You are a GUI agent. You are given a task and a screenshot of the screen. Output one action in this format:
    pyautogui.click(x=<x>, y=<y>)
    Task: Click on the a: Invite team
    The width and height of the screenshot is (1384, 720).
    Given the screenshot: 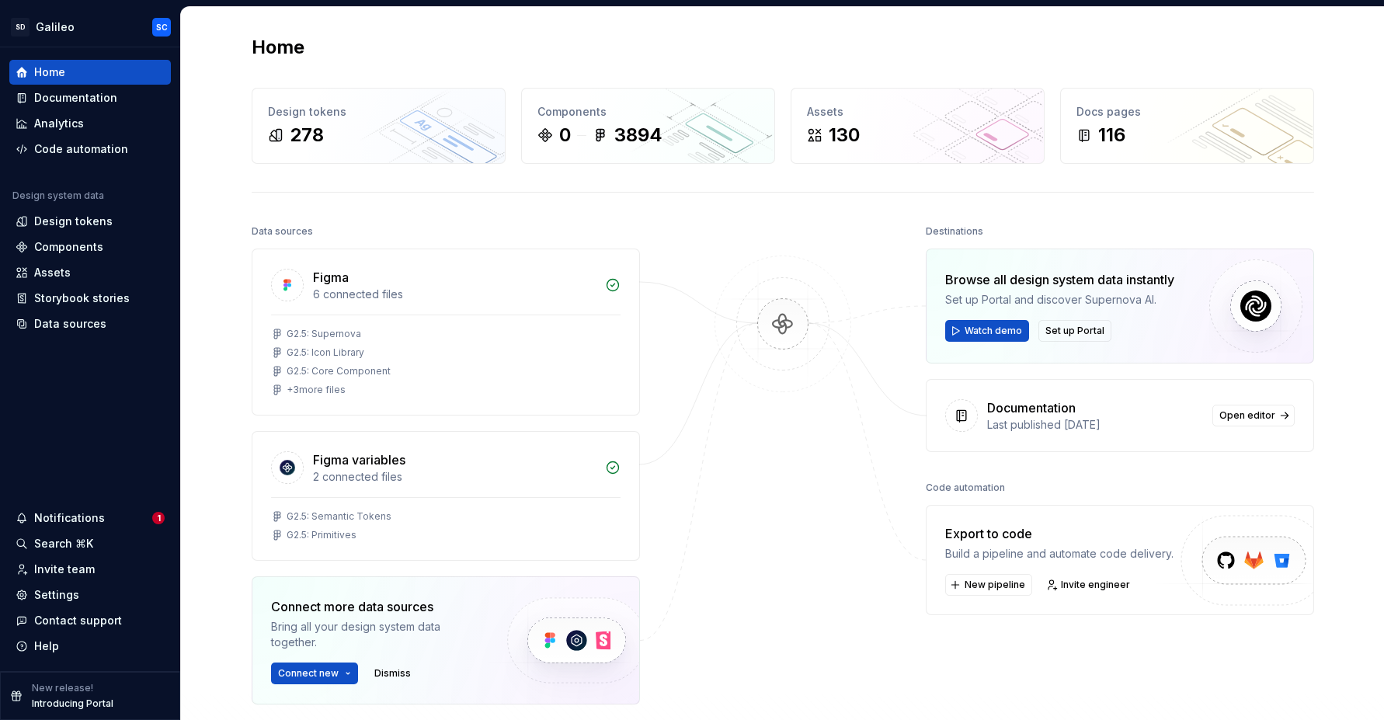 What is the action you would take?
    pyautogui.click(x=90, y=569)
    